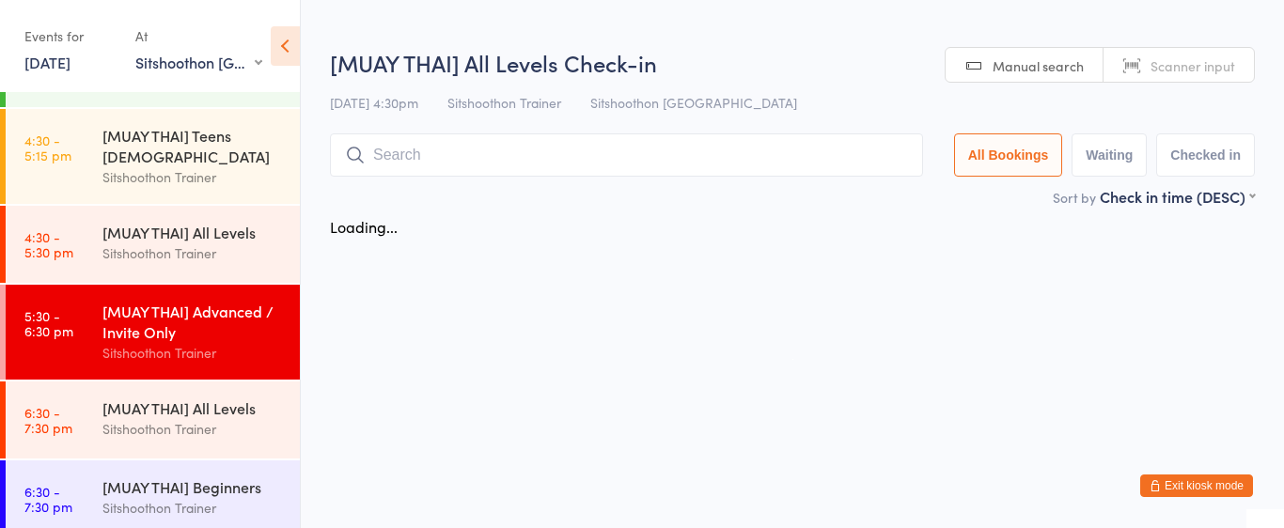  I want to click on button: Exit kiosk mode, so click(1197, 486).